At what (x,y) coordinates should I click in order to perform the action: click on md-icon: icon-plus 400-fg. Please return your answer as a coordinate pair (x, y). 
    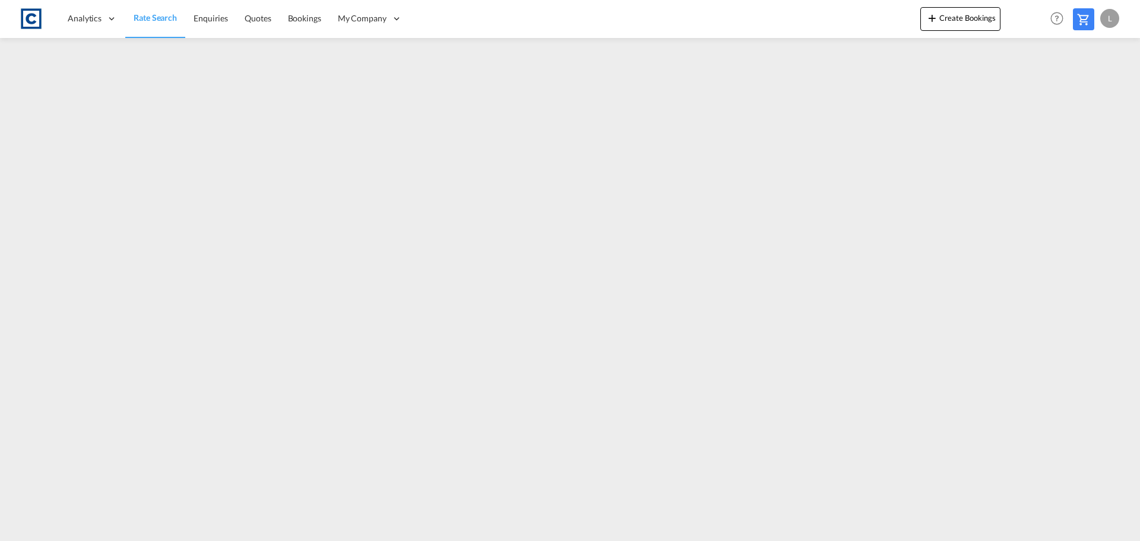
    Looking at the image, I should click on (932, 18).